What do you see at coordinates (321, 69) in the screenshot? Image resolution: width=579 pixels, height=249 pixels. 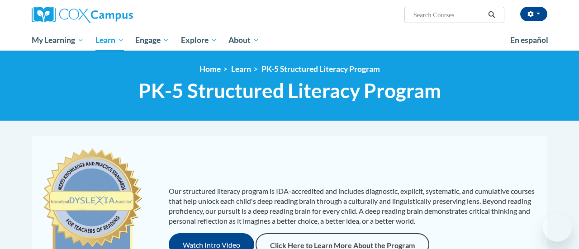 I see `a: PK-5 Structured Literacy Program` at bounding box center [321, 69].